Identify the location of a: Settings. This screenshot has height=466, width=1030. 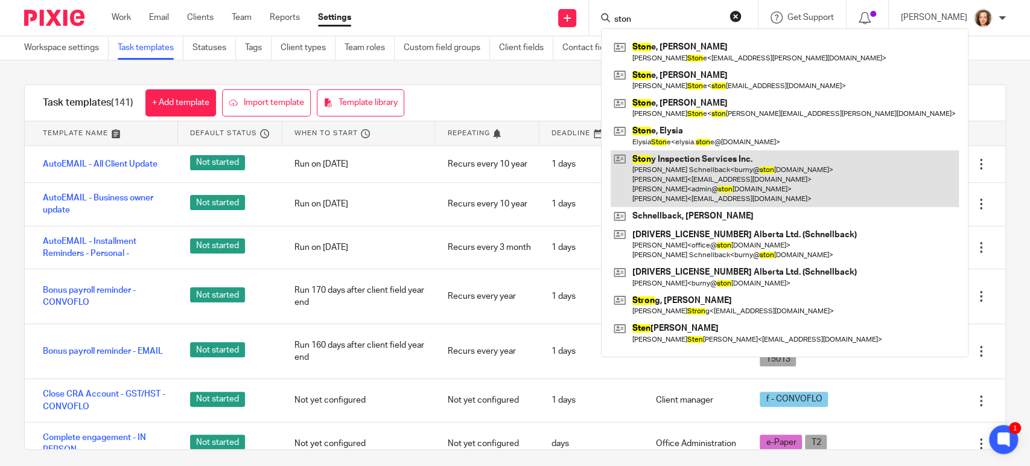
(334, 17).